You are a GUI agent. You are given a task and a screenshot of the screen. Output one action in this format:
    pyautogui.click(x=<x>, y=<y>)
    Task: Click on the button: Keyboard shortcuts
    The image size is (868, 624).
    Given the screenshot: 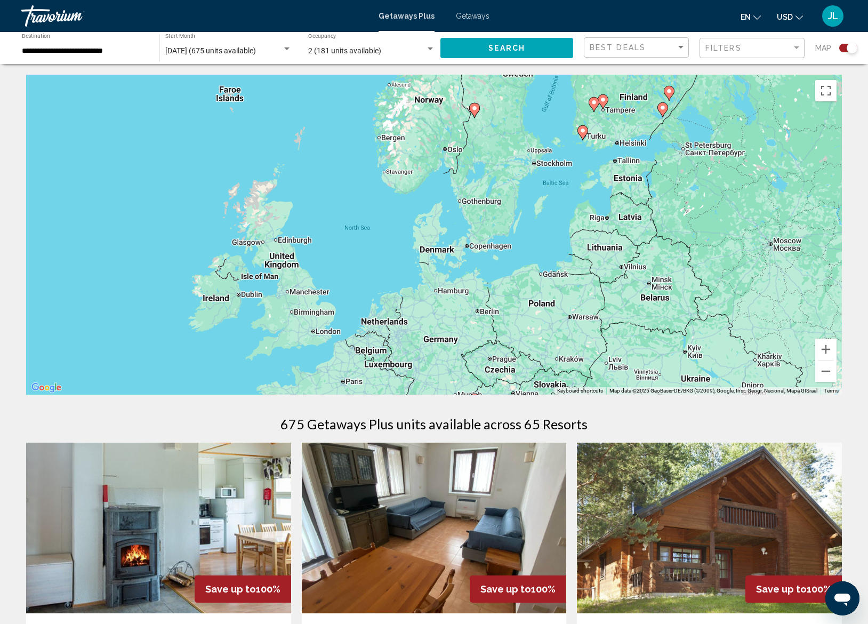 What is the action you would take?
    pyautogui.click(x=580, y=391)
    